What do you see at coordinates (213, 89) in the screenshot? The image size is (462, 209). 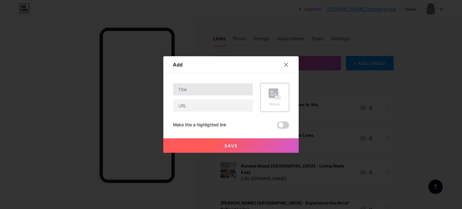 I see `input: Title` at bounding box center [213, 89].